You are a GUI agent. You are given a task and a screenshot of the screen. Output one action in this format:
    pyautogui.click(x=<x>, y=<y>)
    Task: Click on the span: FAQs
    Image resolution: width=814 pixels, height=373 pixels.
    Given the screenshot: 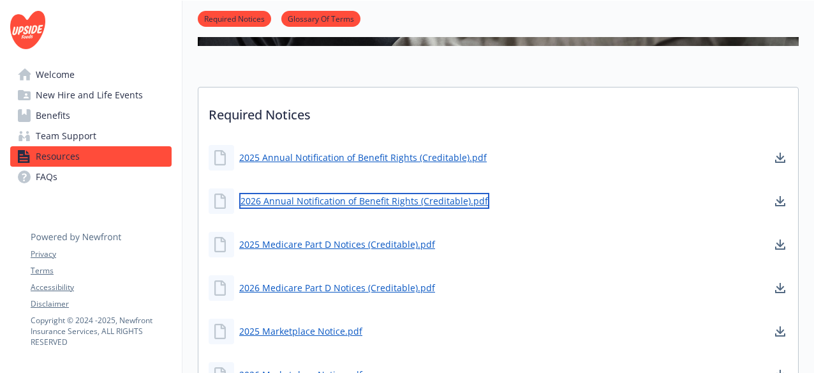 What is the action you would take?
    pyautogui.click(x=47, y=177)
    